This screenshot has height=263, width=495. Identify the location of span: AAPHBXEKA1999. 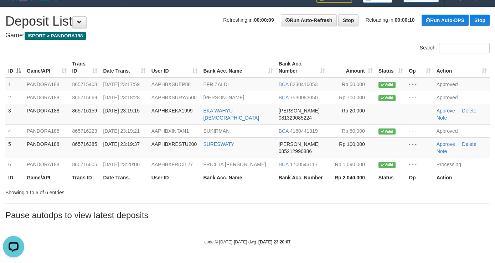
(172, 111).